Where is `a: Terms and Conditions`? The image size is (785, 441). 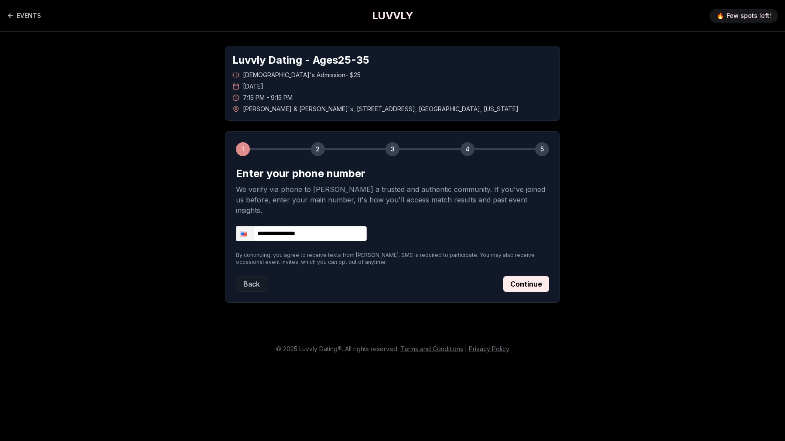
a: Terms and Conditions is located at coordinates (432, 349).